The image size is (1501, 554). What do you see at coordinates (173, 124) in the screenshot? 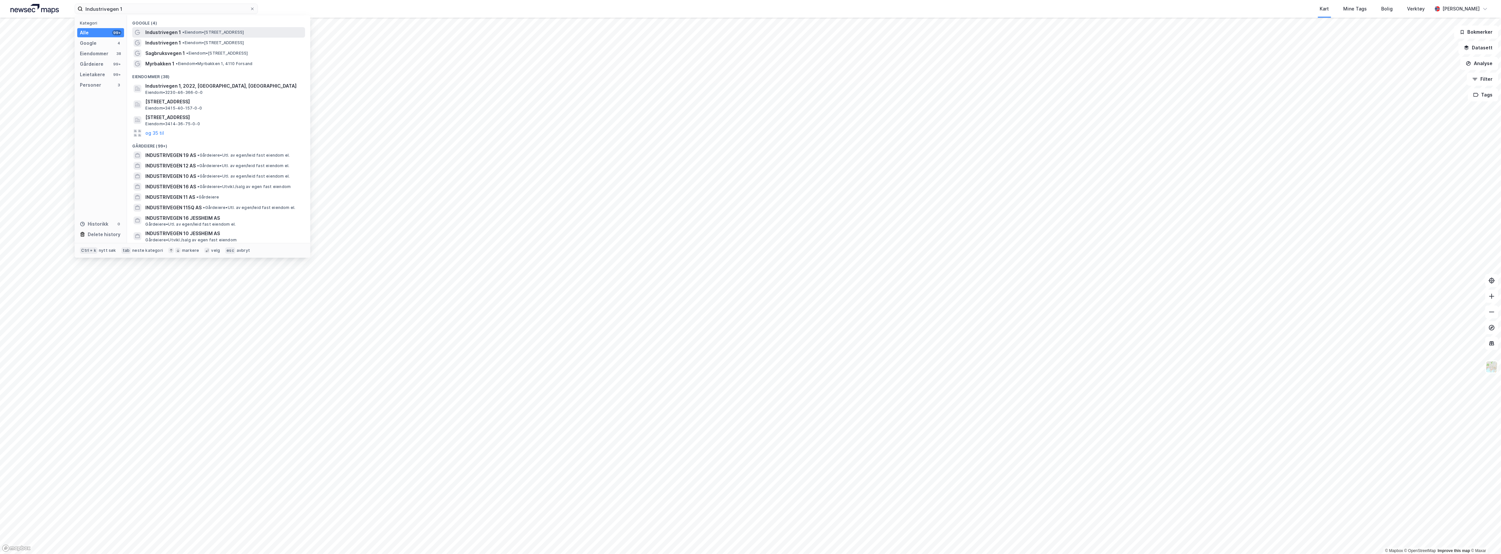
I see `span: Eiendom • 3414-36-75-0-0` at bounding box center [173, 124].